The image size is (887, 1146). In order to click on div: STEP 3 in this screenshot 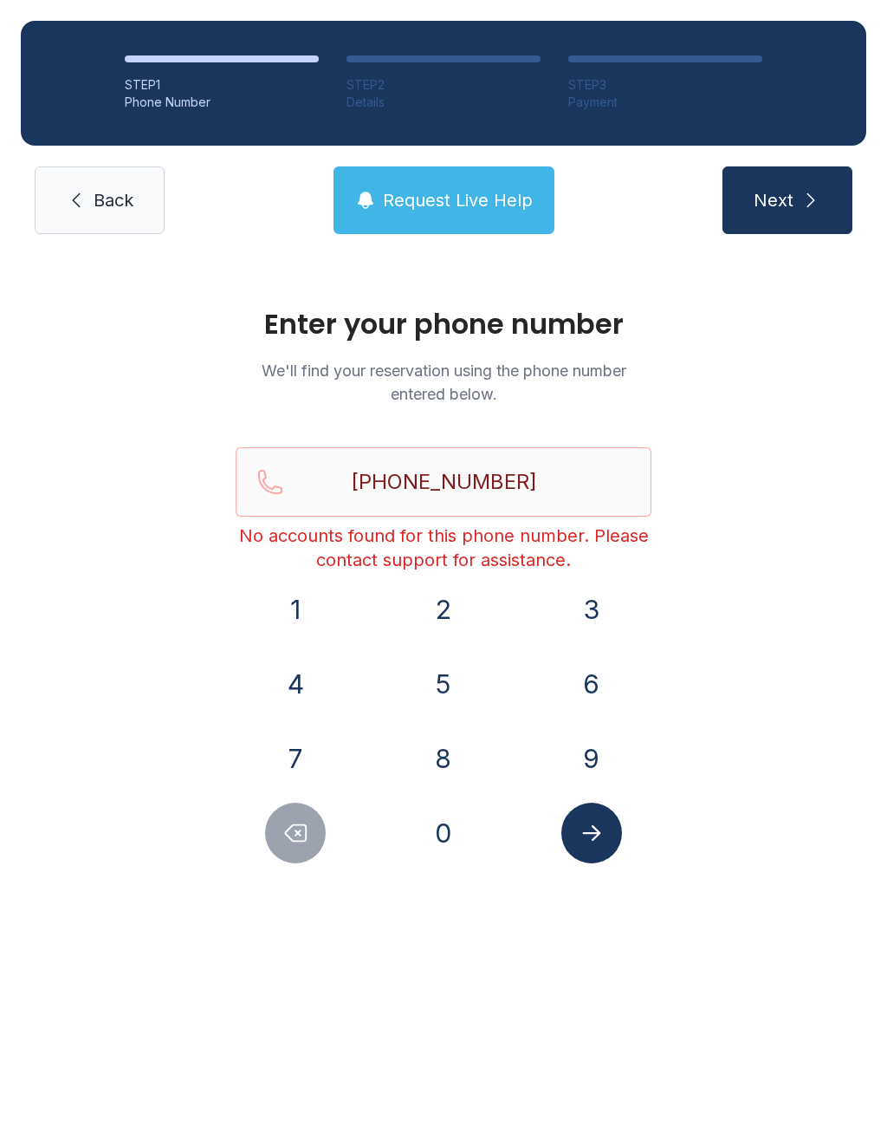, I will do `click(666, 85)`.